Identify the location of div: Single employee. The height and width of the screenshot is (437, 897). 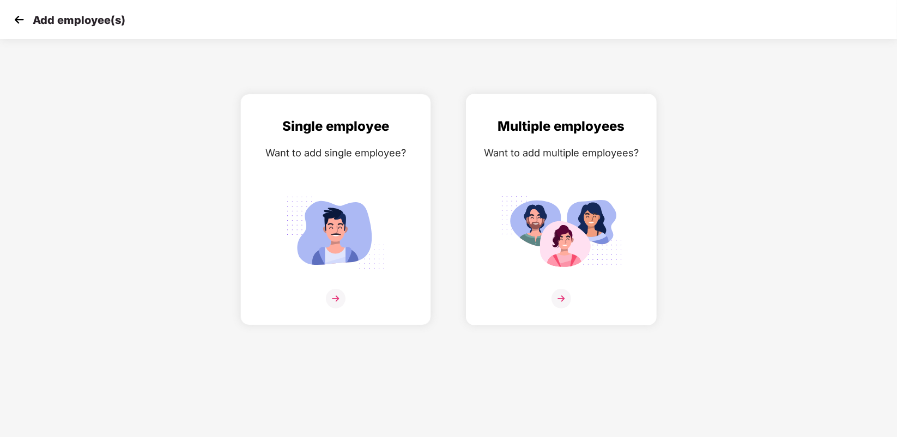
(336, 126).